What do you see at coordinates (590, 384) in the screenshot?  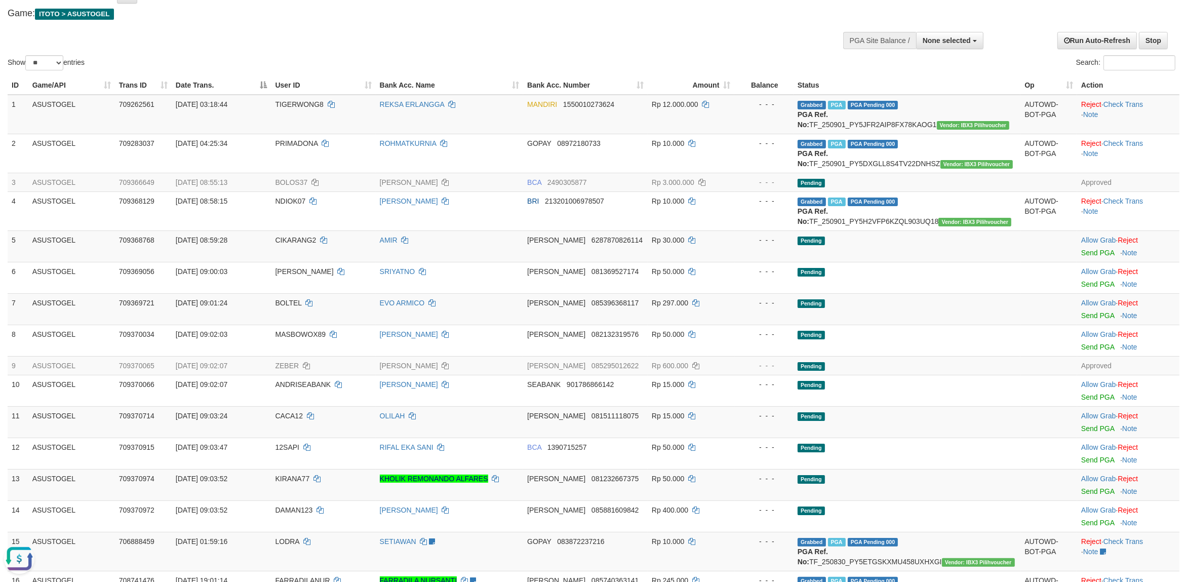 I see `span: Copy 901786866142 to clipboard` at bounding box center [590, 384].